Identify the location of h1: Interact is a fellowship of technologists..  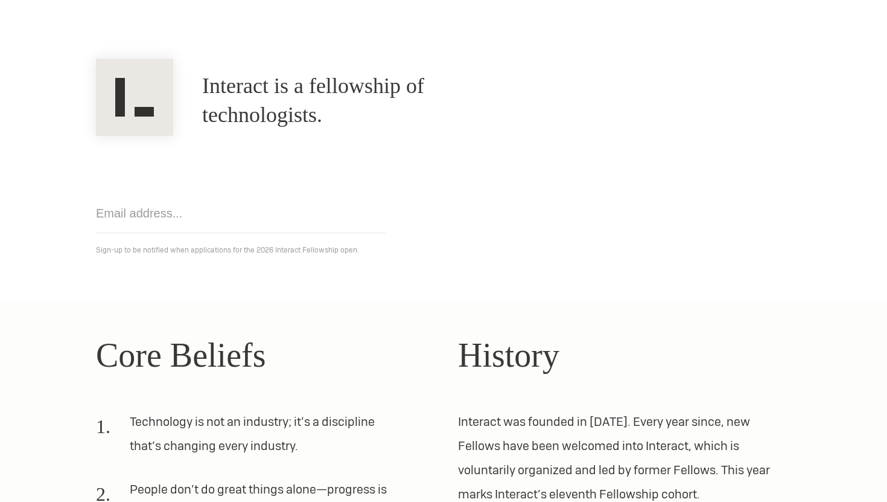
(365, 101).